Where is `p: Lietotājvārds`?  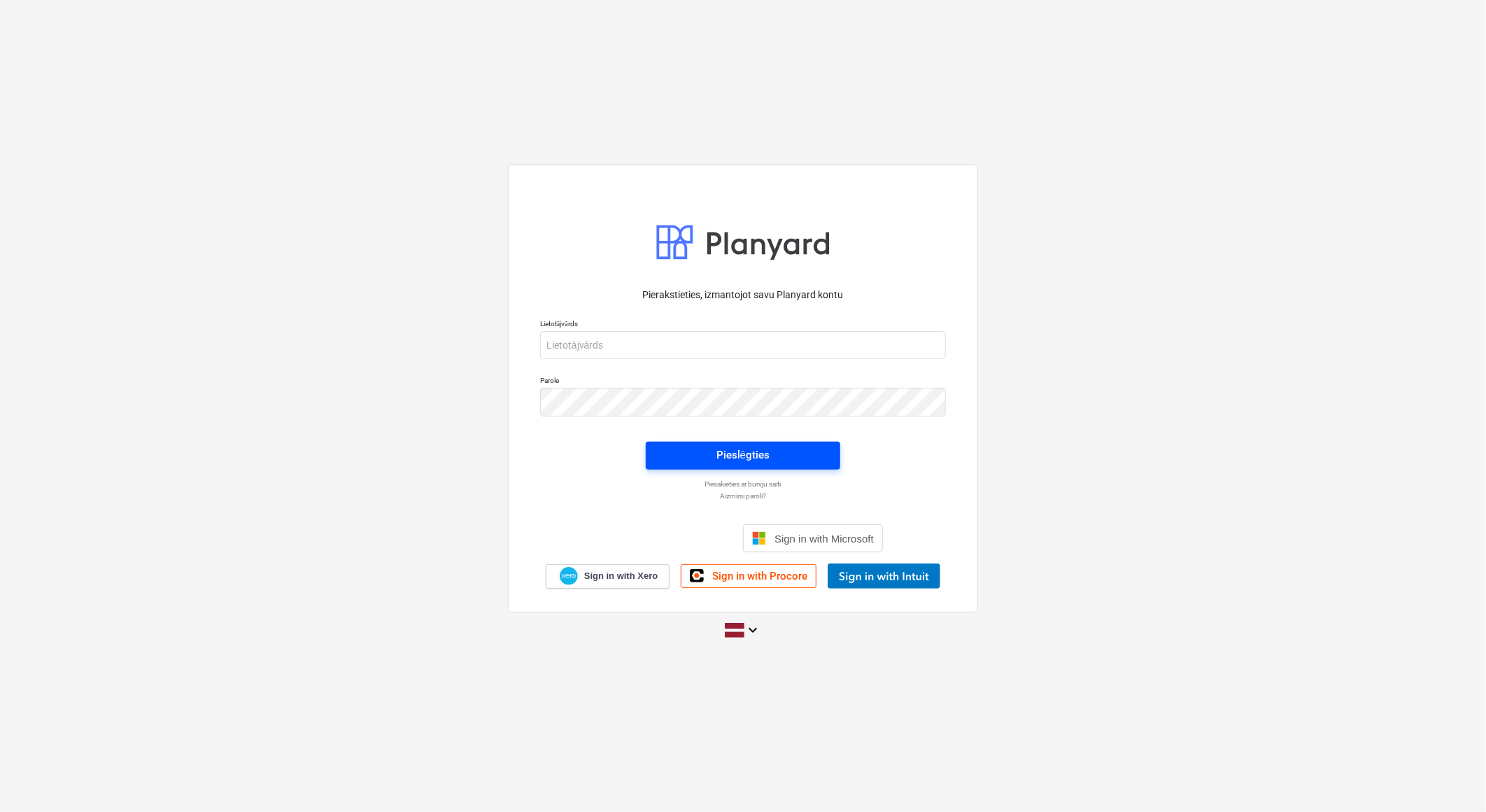 p: Lietotājvārds is located at coordinates (743, 325).